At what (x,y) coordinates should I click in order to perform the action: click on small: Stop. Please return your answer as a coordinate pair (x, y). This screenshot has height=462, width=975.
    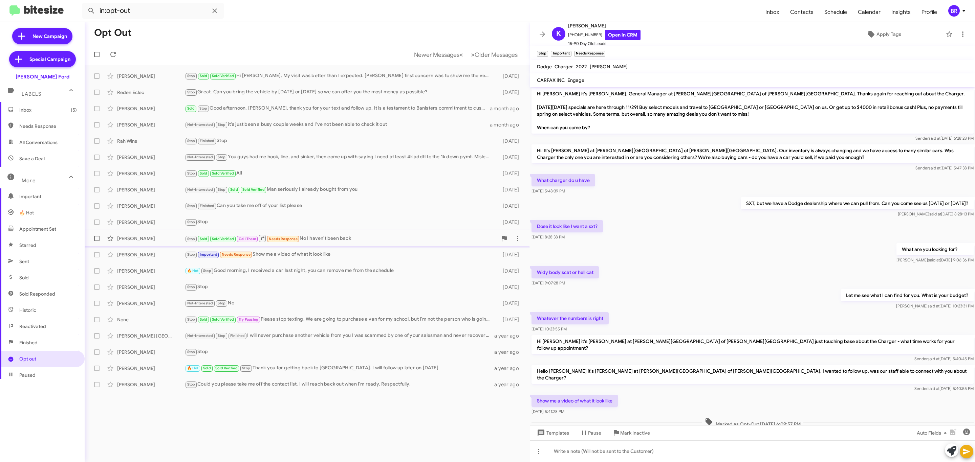
    Looking at the image, I should click on (542, 54).